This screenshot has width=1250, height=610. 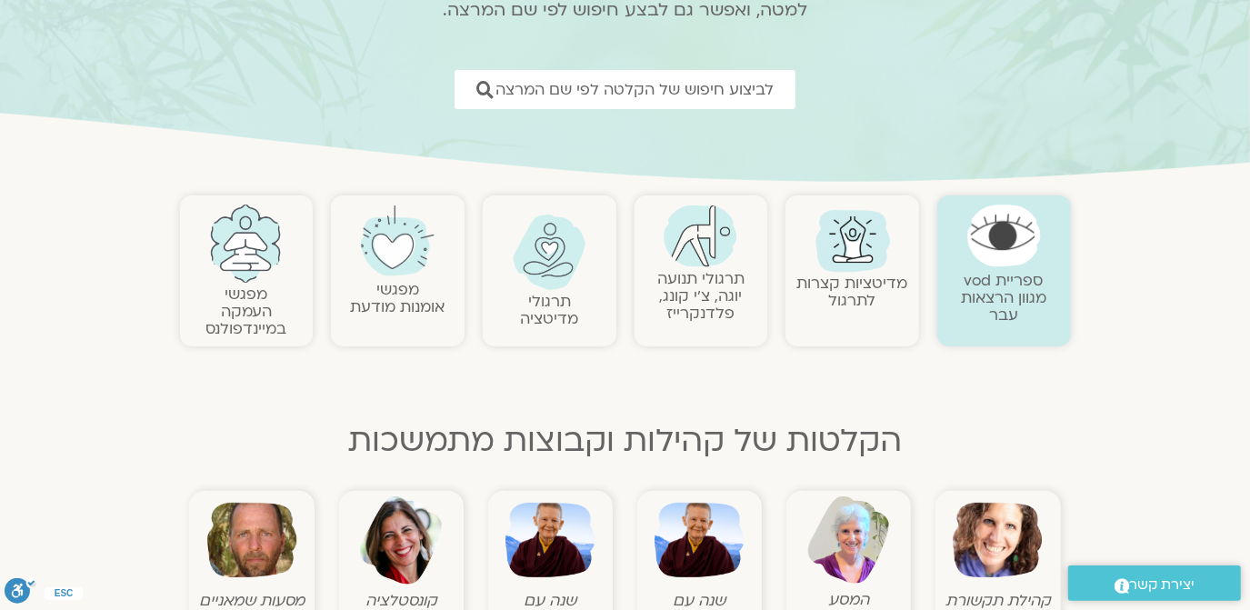 I want to click on a: מפגשיהעמקה במיינדפולנס, so click(x=245, y=311).